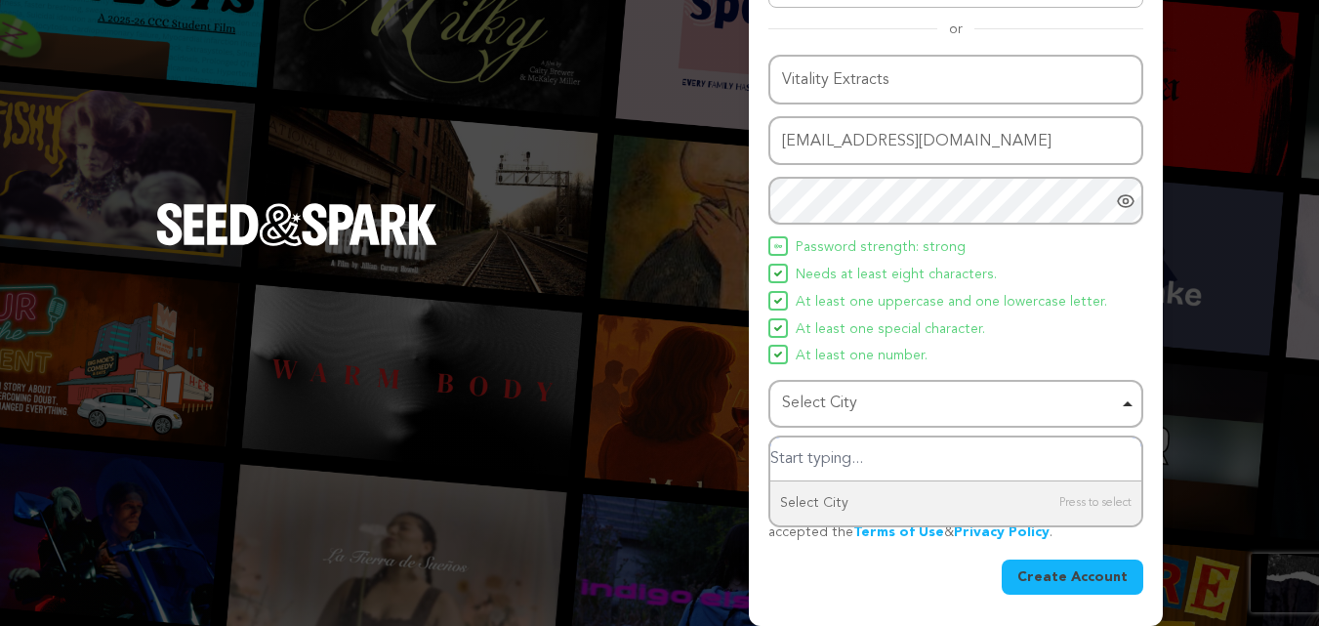  I want to click on input: Email address, so click(956, 141).